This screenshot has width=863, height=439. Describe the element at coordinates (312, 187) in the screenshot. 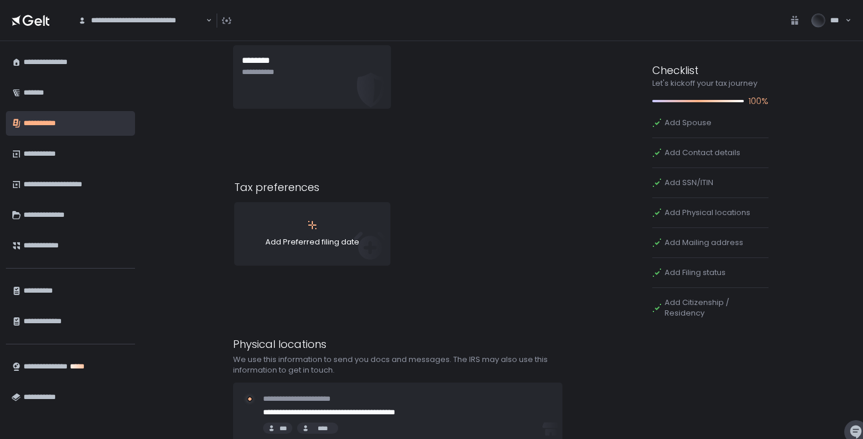

I see `div: Tax preferences` at that location.